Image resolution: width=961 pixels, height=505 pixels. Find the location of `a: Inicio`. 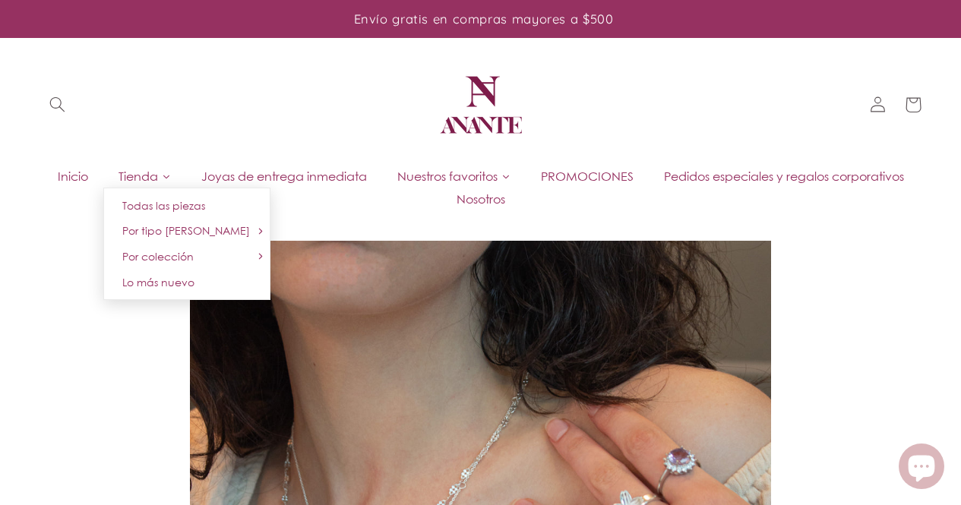

a: Inicio is located at coordinates (73, 176).